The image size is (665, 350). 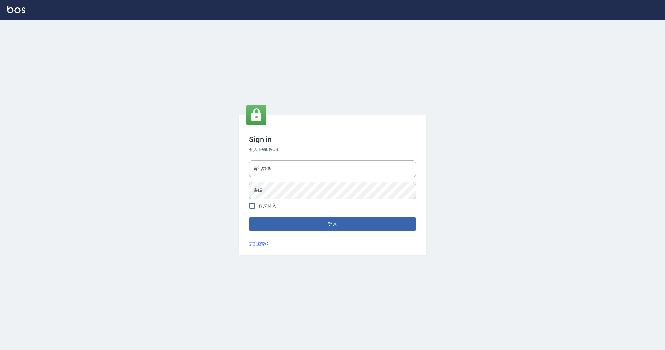 What do you see at coordinates (333, 149) in the screenshot?
I see `h6: 登入 BeautyOS` at bounding box center [333, 149].